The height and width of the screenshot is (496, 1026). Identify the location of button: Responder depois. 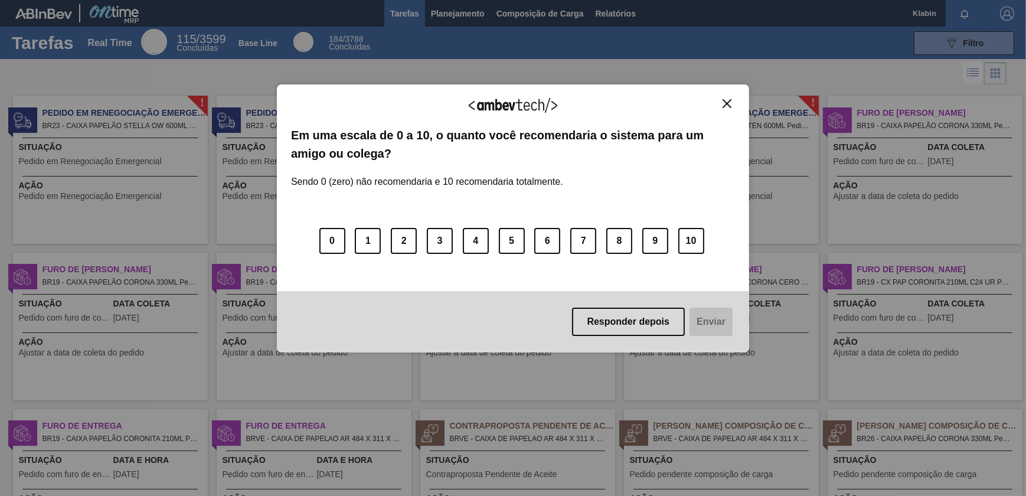
(629, 322).